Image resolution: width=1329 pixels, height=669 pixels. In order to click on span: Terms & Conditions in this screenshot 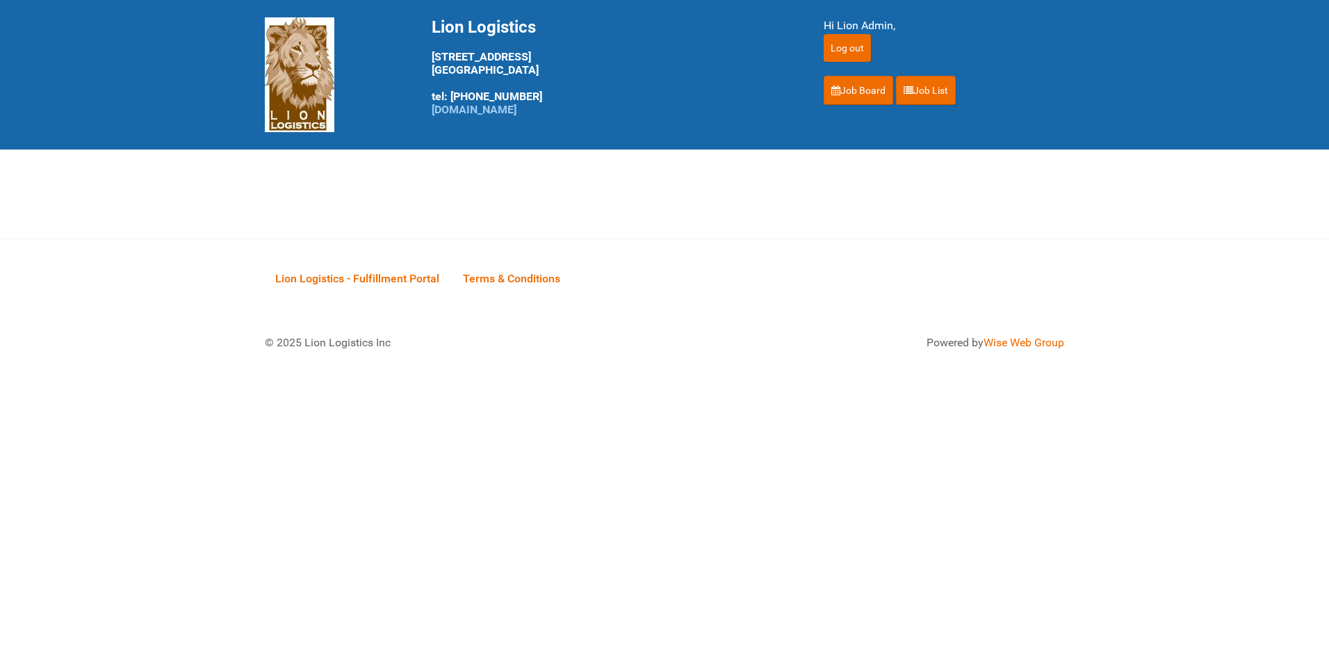, I will do `click(512, 278)`.